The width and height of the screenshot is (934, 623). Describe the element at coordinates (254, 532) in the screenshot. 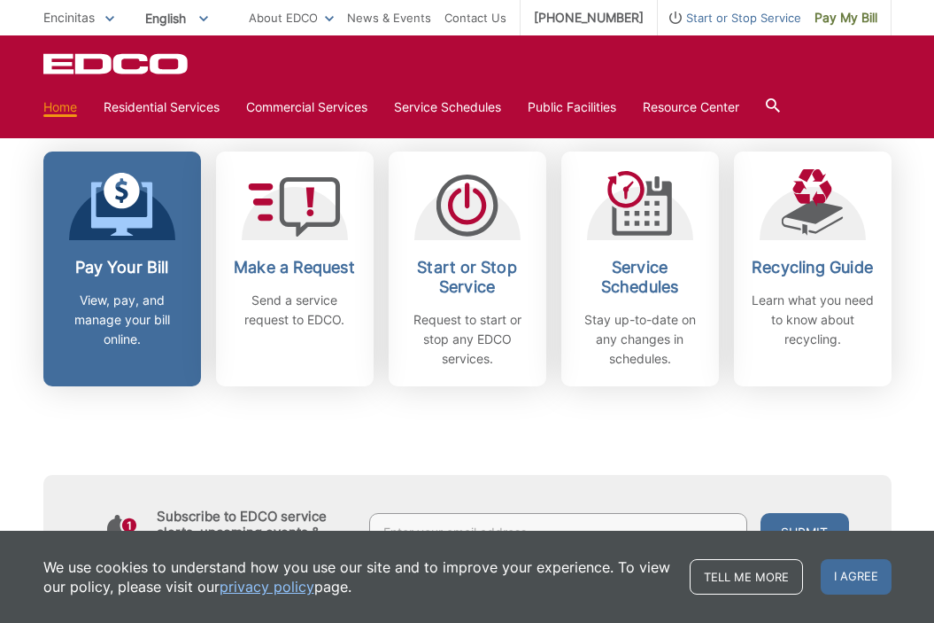

I see `h4: Subscribe to EDCO service alerts, upcoming events & environmental news:` at that location.